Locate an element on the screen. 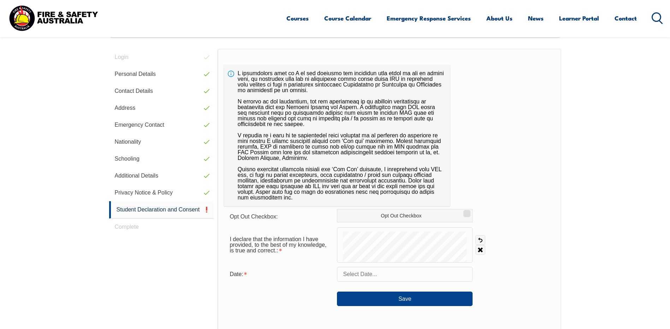  a: Address is located at coordinates (161, 108).